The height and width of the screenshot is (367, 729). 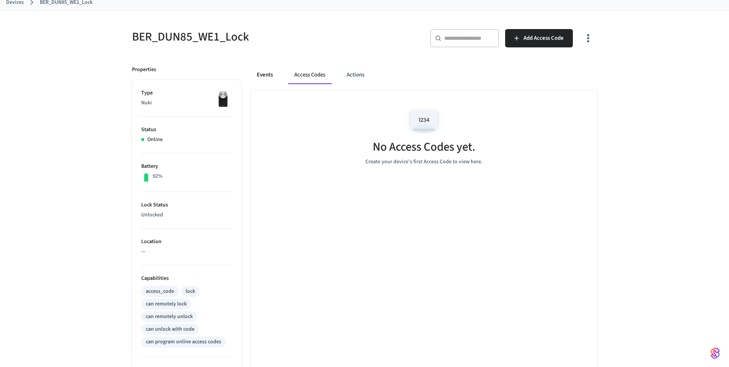 I want to click on p: Nuki, so click(x=187, y=103).